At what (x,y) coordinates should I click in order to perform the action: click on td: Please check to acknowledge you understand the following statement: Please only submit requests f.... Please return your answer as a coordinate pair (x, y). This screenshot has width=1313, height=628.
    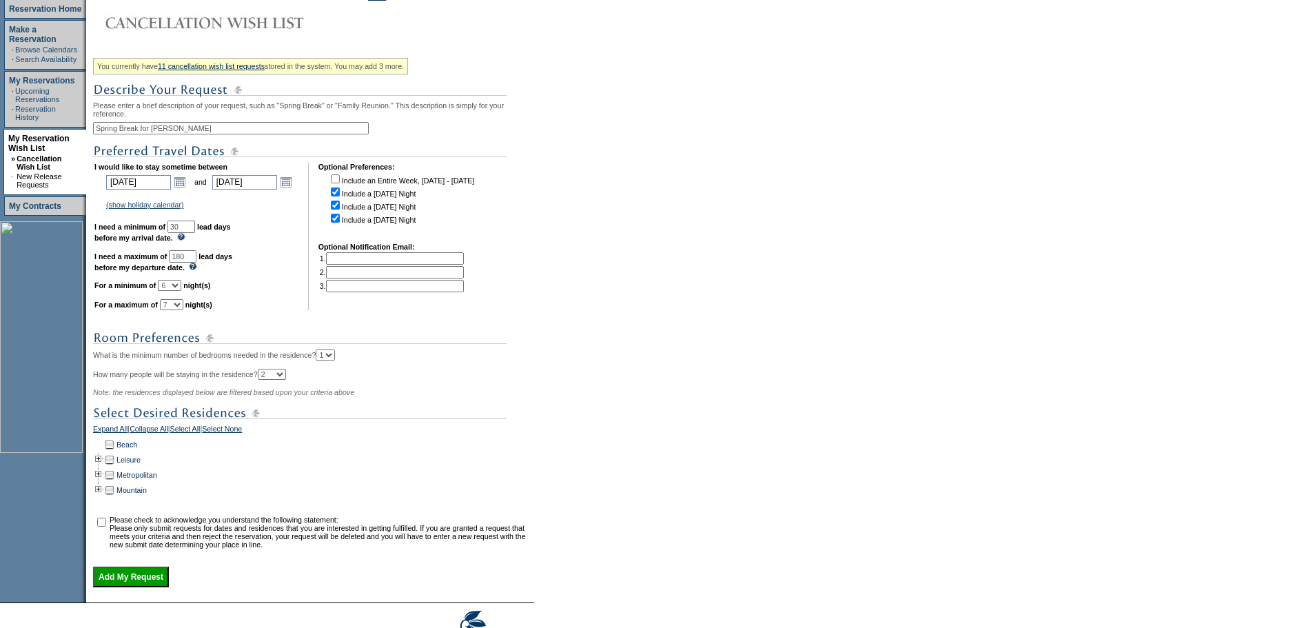
    Looking at the image, I should click on (319, 532).